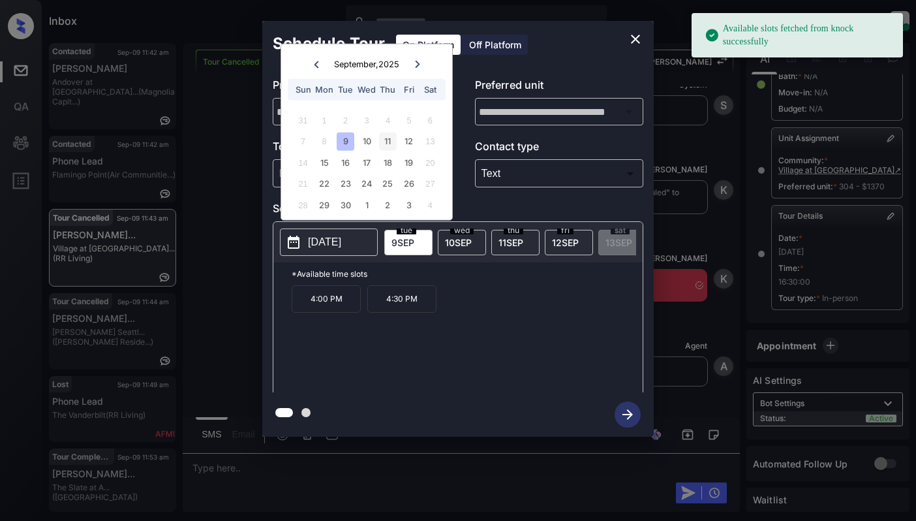 The height and width of the screenshot is (521, 916). Describe the element at coordinates (462, 230) in the screenshot. I see `span: wed` at that location.